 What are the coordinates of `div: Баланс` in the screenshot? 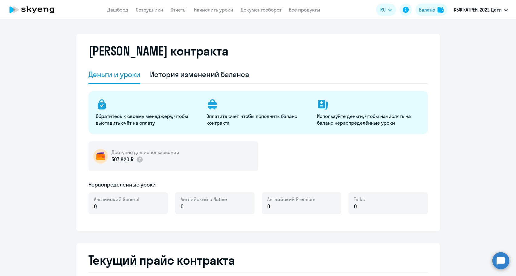 It's located at (427, 10).